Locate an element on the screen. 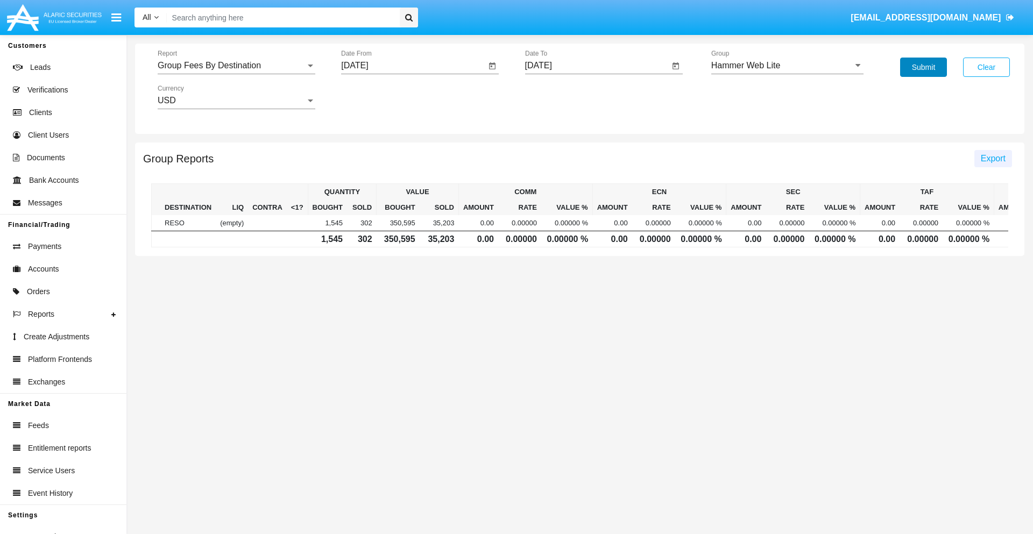  th: CONTRA is located at coordinates (267, 200).